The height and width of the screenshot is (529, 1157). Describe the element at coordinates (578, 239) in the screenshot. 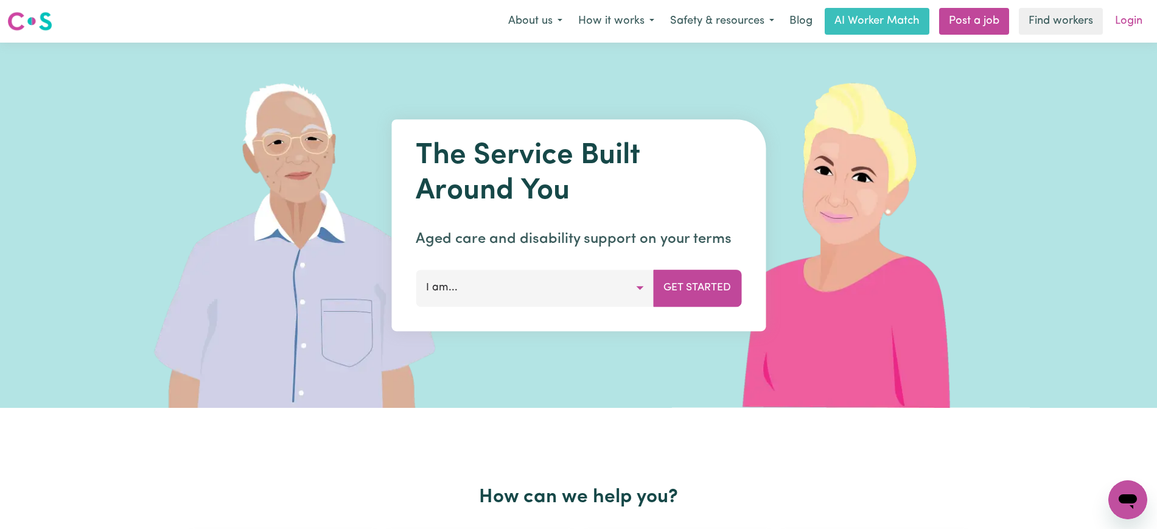

I see `p: Aged care and disability support on your terms` at that location.